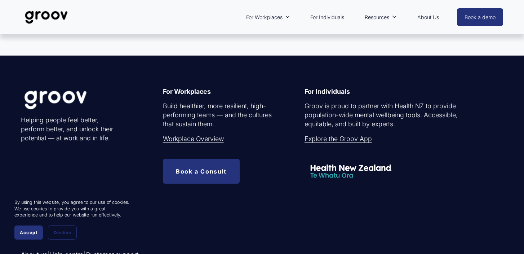 This screenshot has height=254, width=524. I want to click on a: Explore the Groov App, so click(338, 139).